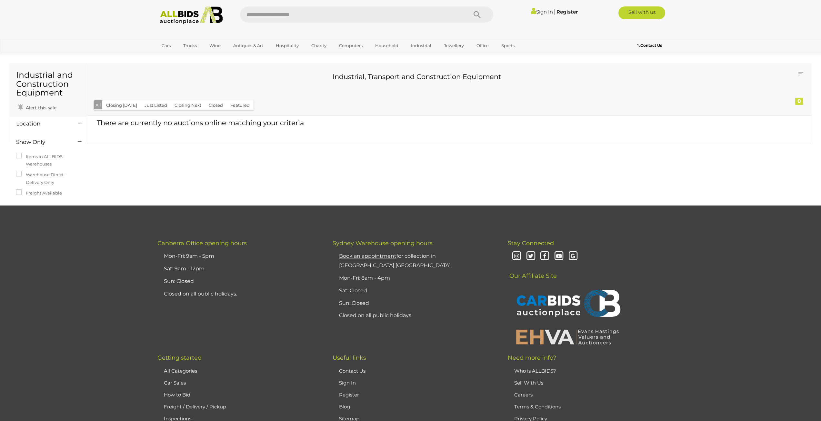 Image resolution: width=821 pixels, height=421 pixels. Describe the element at coordinates (387, 45) in the screenshot. I see `a: Household` at that location.